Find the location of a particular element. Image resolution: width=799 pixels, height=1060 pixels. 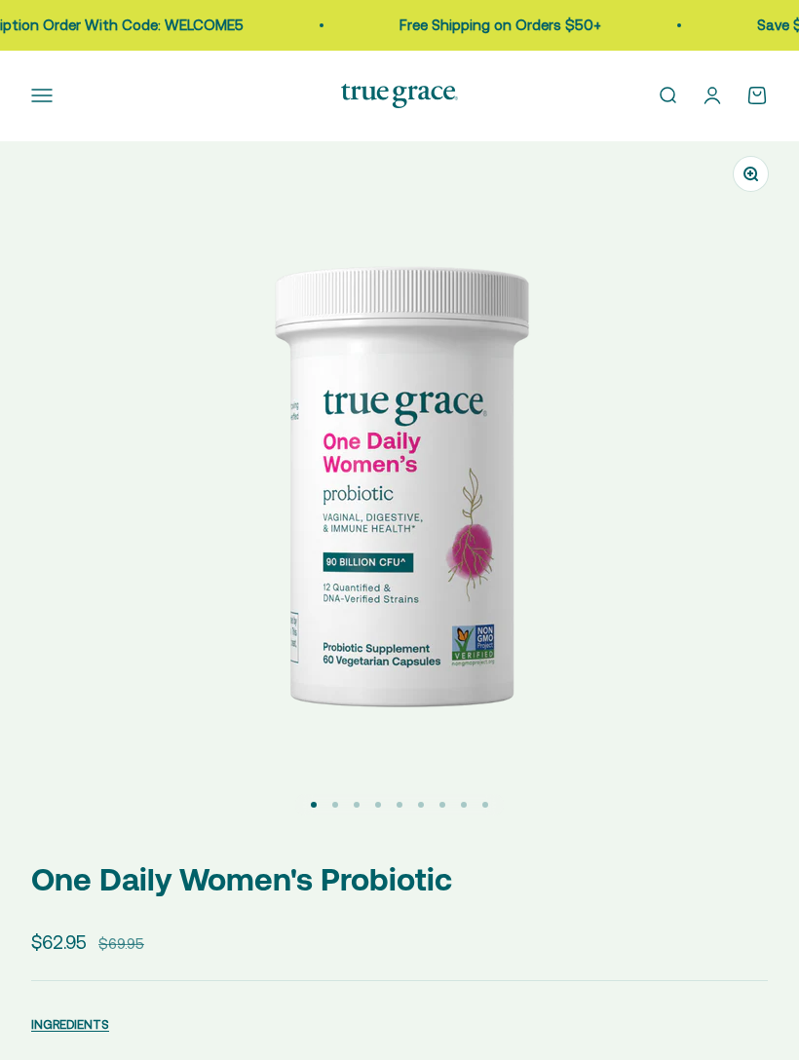

img: One Daily Women's Probiotic is located at coordinates (399, 482).